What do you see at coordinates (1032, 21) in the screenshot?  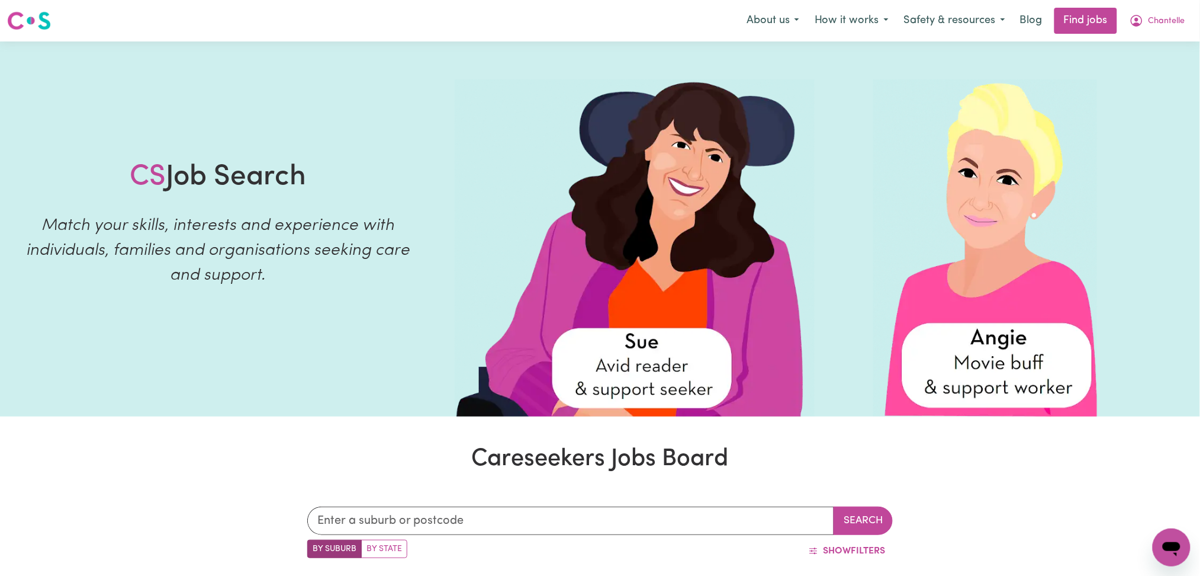 I see `a: Blog` at bounding box center [1032, 21].